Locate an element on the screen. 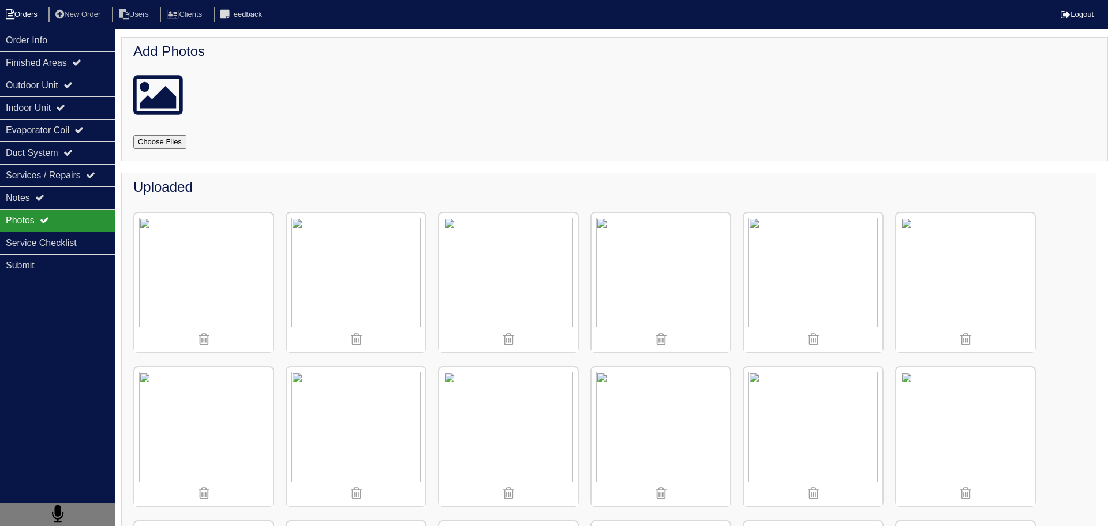  img: o5nq9vkotwdic4ugx64cz524n0k1 is located at coordinates (966, 282).